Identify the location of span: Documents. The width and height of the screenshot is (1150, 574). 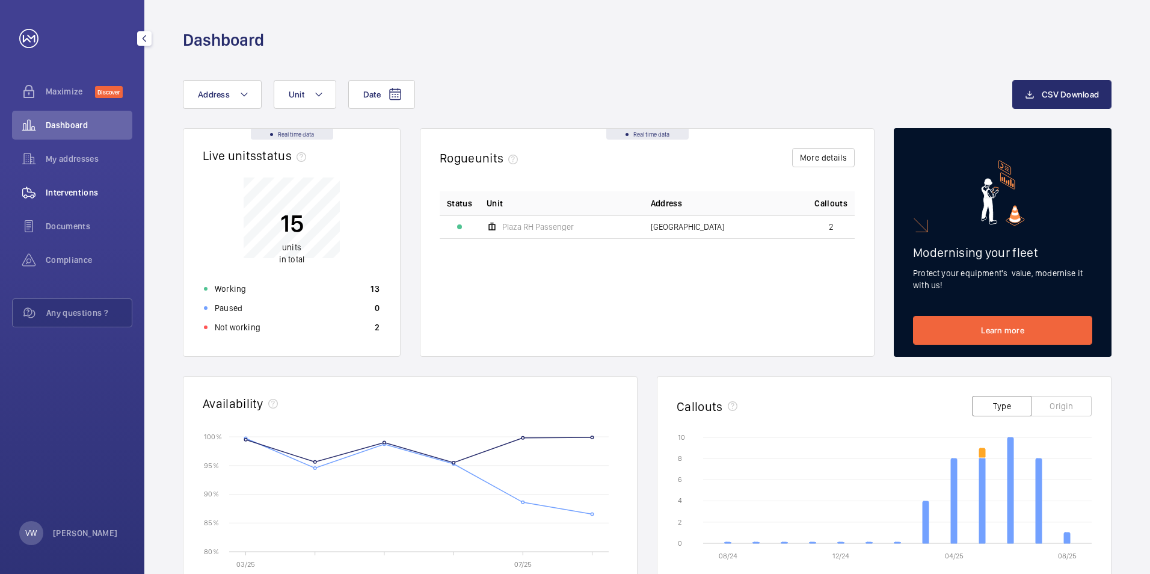
(89, 226).